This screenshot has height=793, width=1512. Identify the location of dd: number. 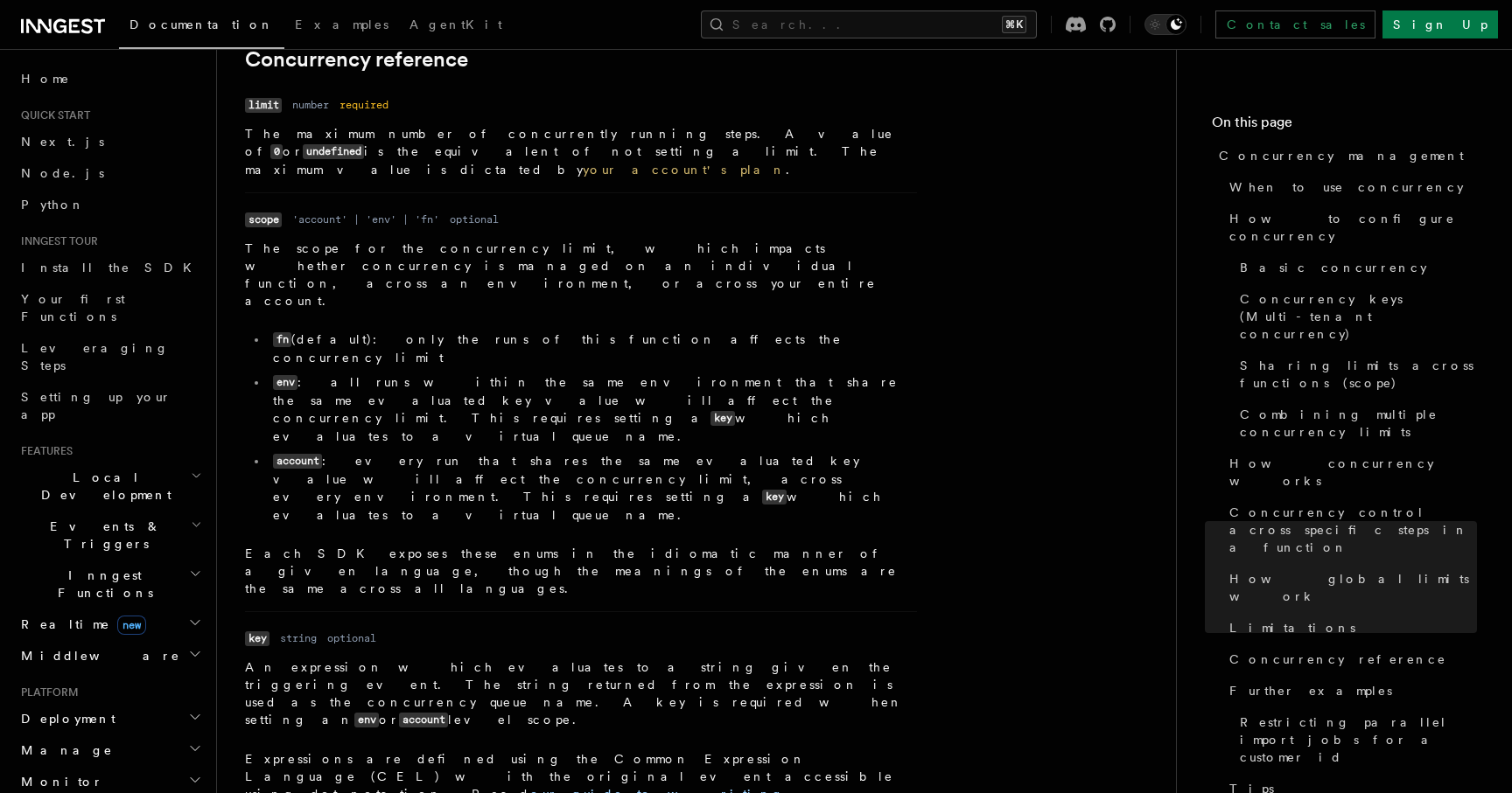
(311, 105).